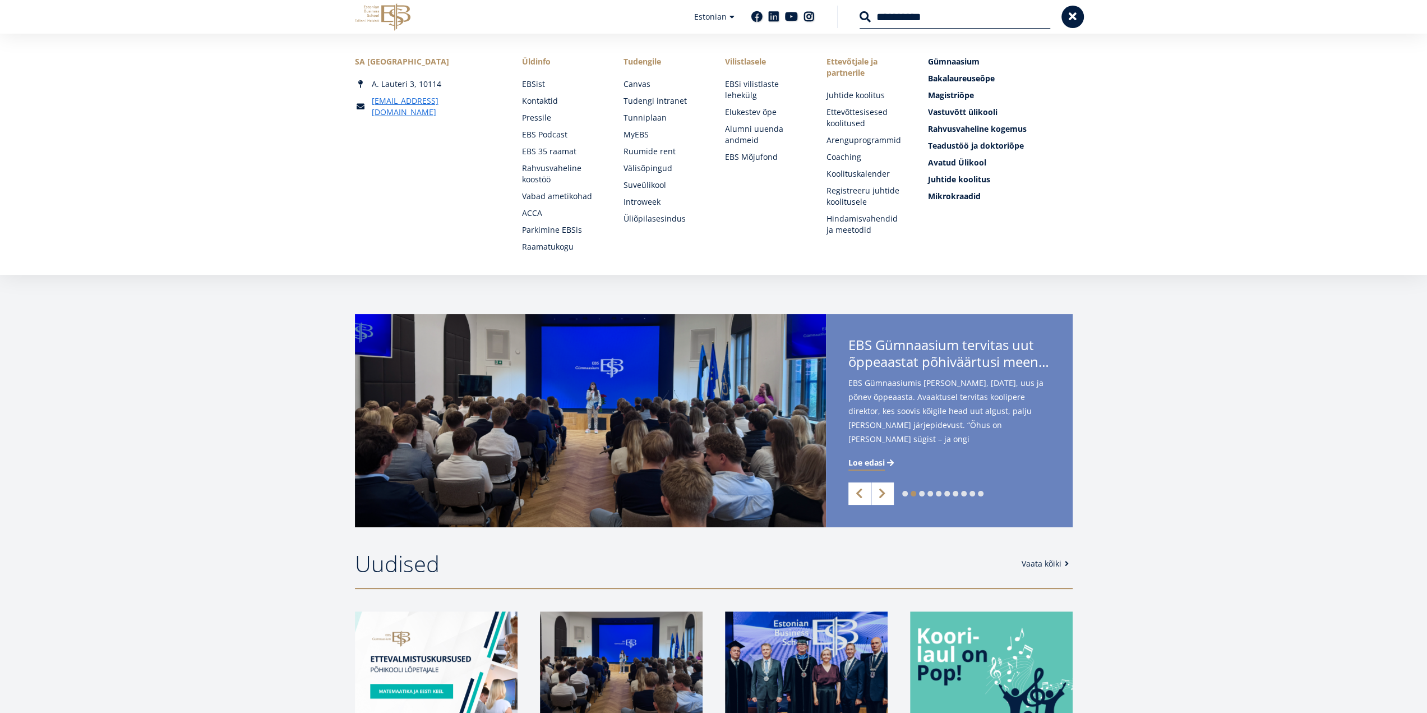  What do you see at coordinates (975, 145) in the screenshot?
I see `span: Teadustöö ja doktoriõpe` at bounding box center [975, 145].